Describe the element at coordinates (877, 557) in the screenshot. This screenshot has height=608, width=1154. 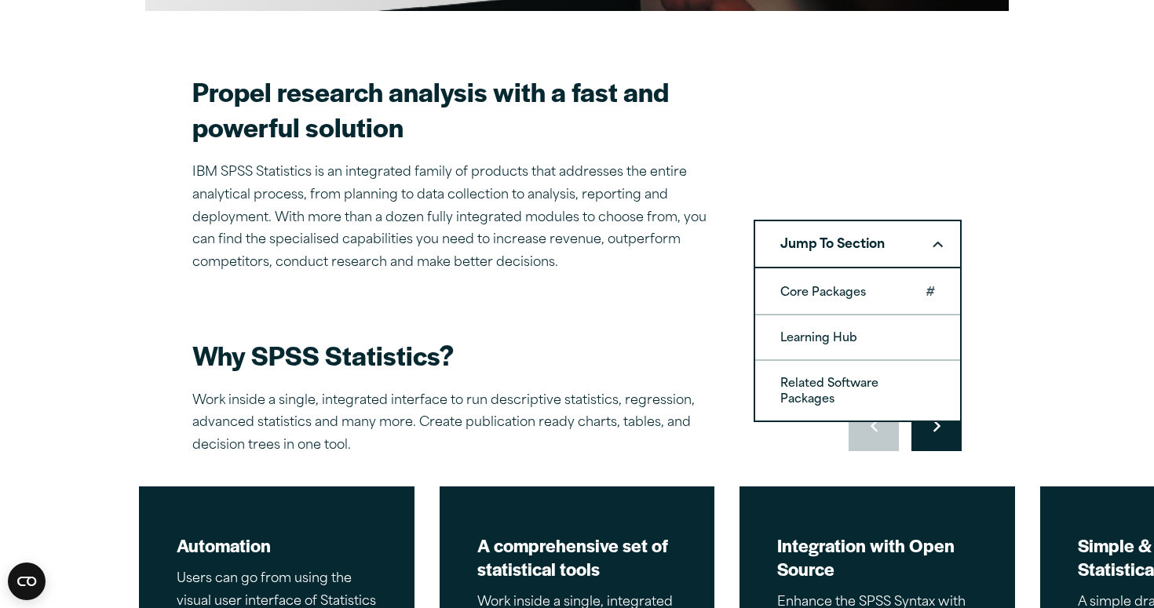
I see `h2: Integration with Open Source` at that location.